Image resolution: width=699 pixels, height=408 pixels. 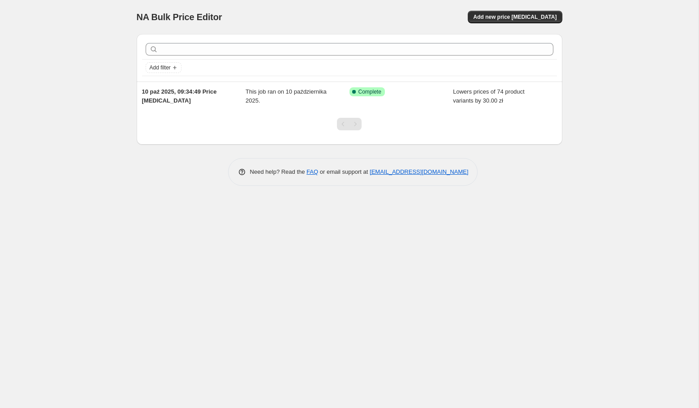 What do you see at coordinates (163, 68) in the screenshot?
I see `button: Add filter` at bounding box center [163, 68].